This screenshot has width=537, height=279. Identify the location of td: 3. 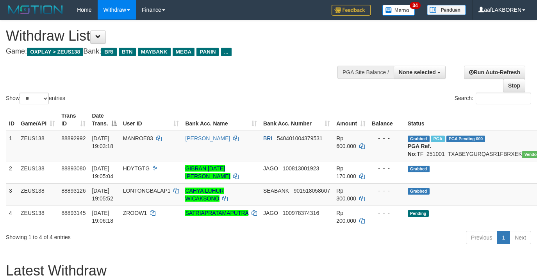
(12, 194).